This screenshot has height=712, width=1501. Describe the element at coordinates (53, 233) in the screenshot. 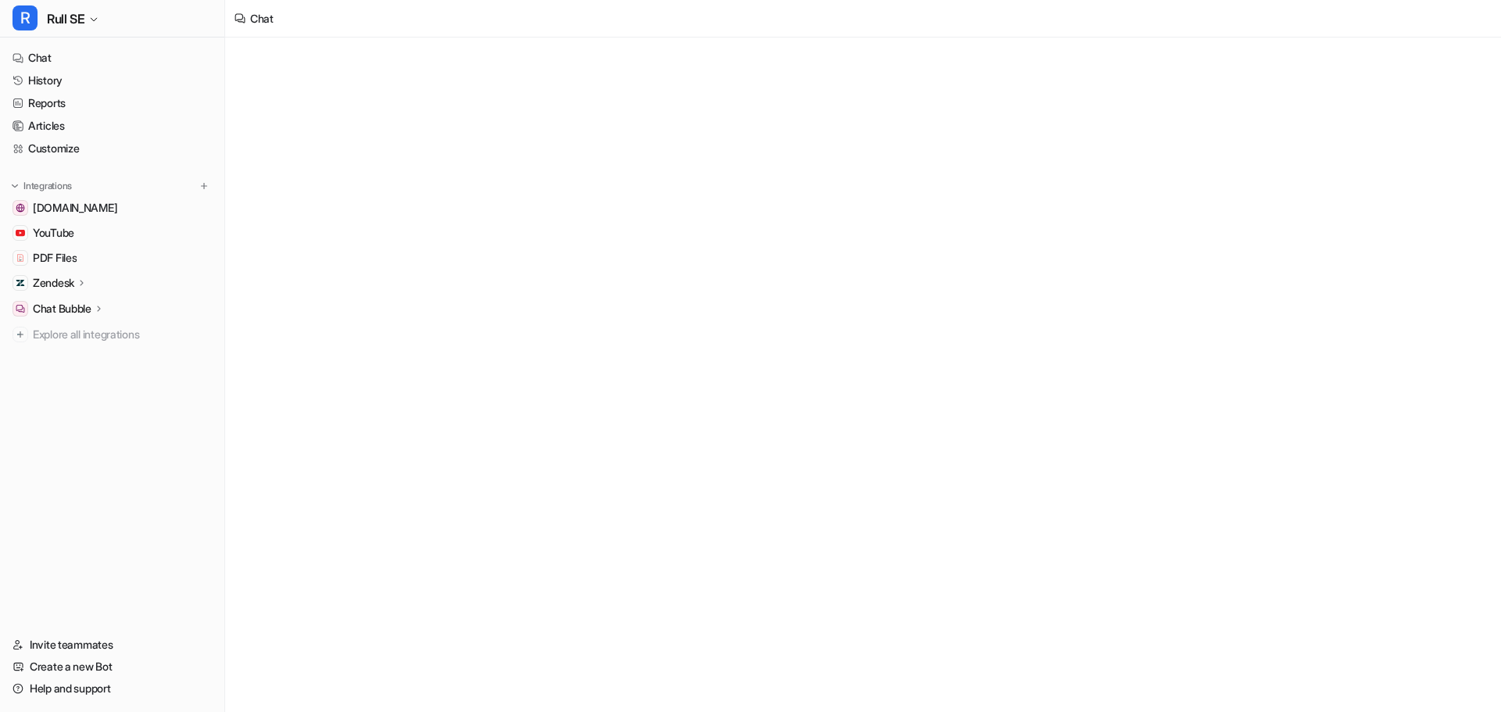

I see `span: YouTube` at that location.